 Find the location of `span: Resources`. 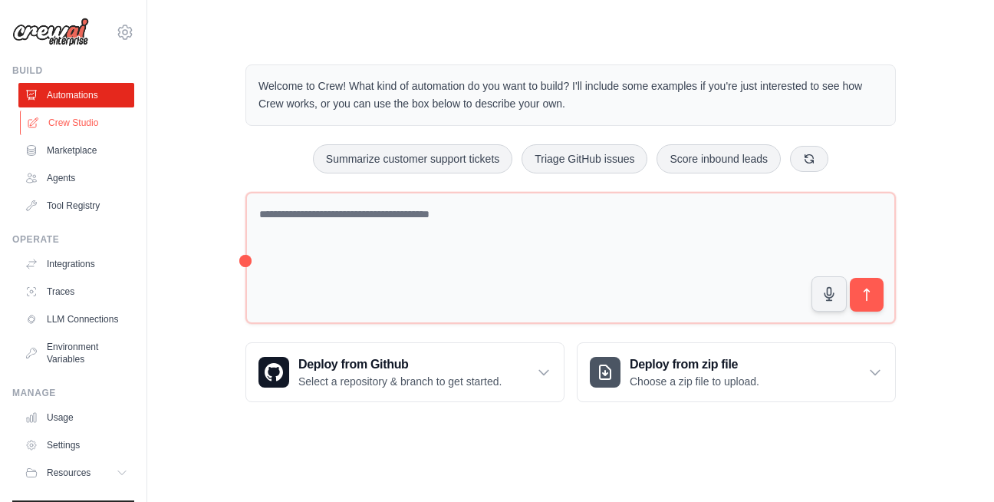

span: Resources is located at coordinates (68, 472).